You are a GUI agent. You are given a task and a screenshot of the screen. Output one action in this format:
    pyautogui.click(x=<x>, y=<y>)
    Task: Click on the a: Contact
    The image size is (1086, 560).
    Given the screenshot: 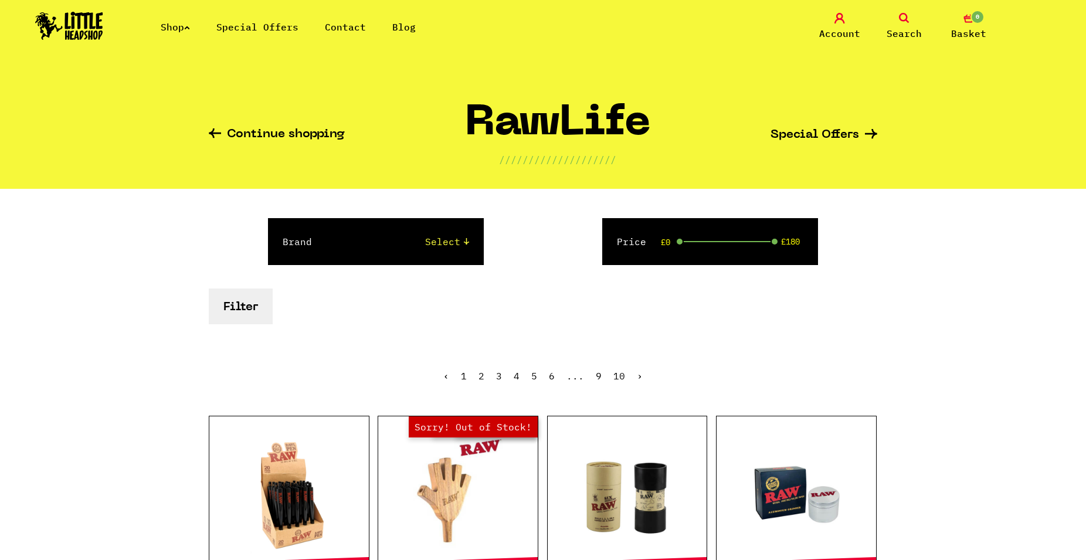 What is the action you would take?
    pyautogui.click(x=345, y=27)
    